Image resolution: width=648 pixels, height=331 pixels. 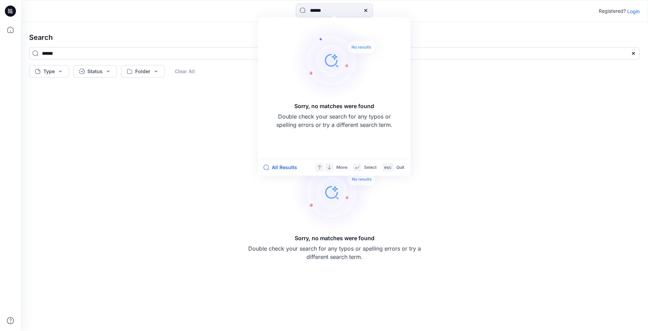 What do you see at coordinates (388, 168) in the screenshot?
I see `p: esc` at bounding box center [388, 168].